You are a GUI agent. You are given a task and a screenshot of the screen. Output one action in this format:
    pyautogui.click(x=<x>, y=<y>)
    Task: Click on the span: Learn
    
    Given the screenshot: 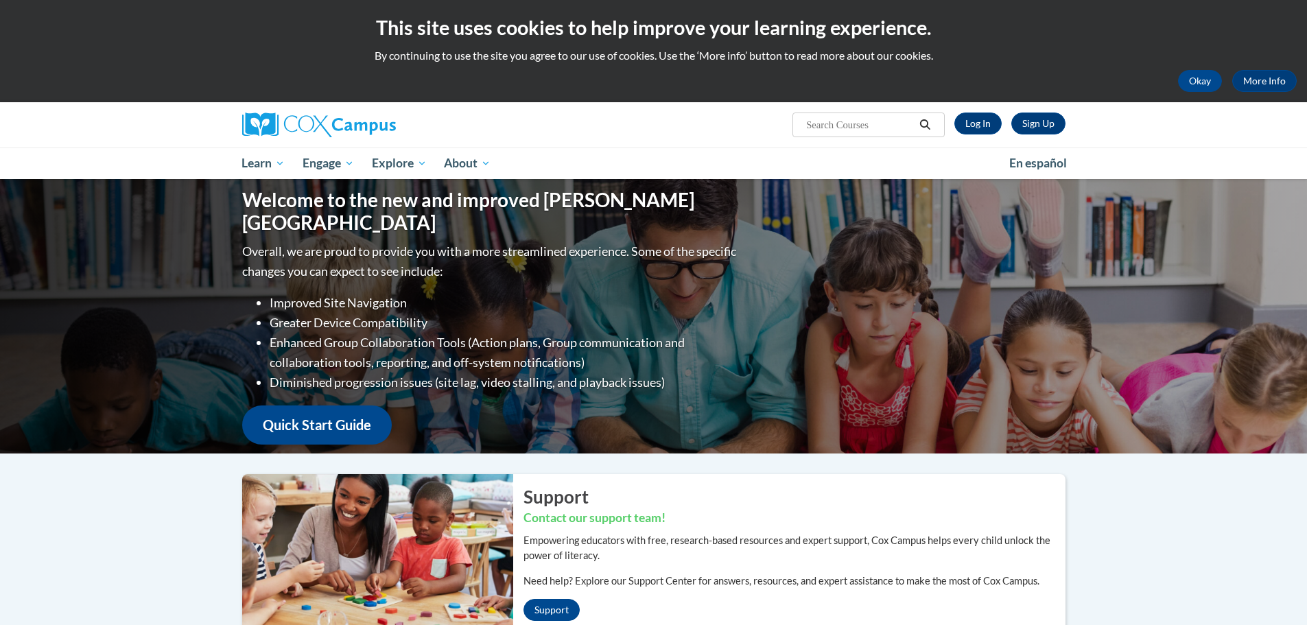 What is the action you would take?
    pyautogui.click(x=263, y=163)
    